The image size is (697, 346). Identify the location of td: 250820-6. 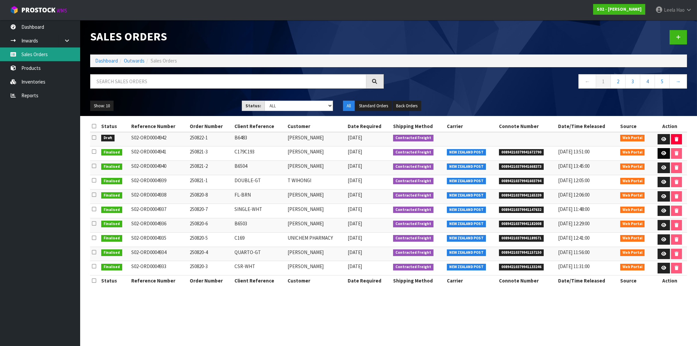
(210, 225).